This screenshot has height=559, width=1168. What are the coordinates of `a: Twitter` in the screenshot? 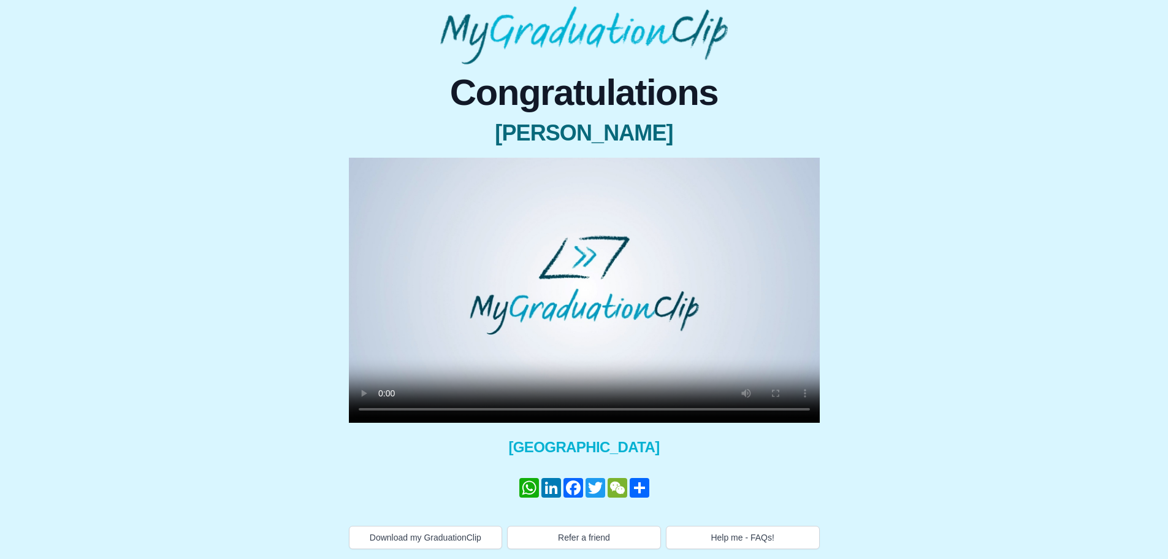 It's located at (595, 487).